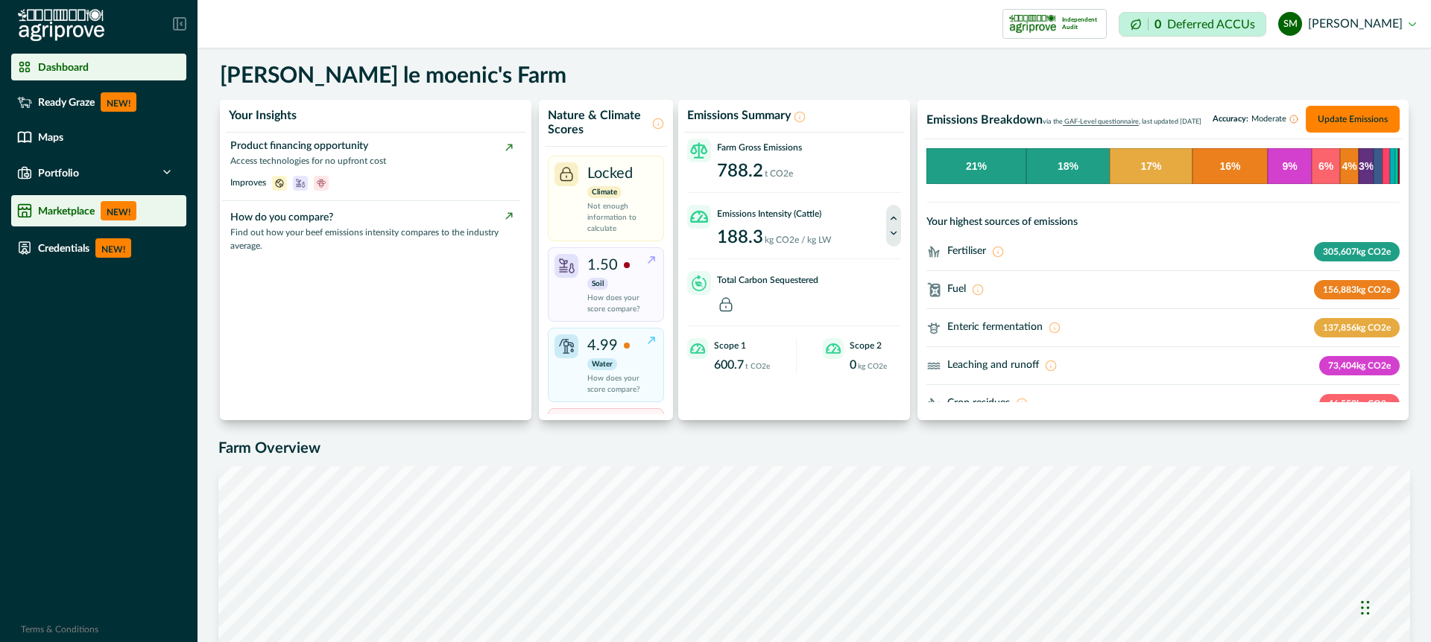 Image resolution: width=1431 pixels, height=642 pixels. Describe the element at coordinates (1365, 608) in the screenshot. I see `div: Drag` at that location.